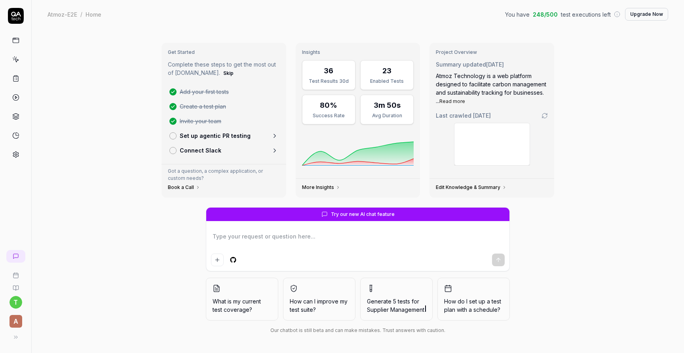  I want to click on button: Read more, so click(452, 101).